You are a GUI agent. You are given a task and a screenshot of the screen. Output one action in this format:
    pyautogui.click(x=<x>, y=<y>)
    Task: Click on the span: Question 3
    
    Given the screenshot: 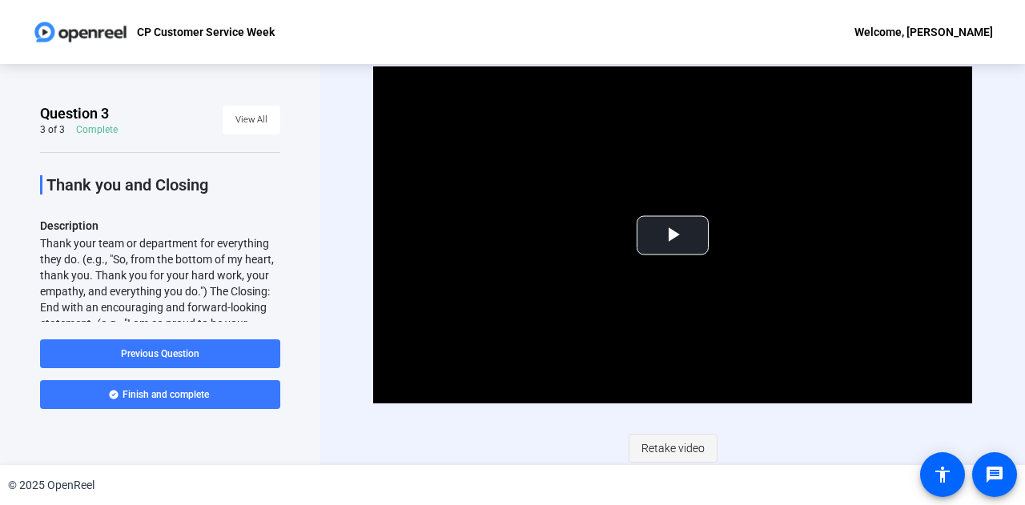 What is the action you would take?
    pyautogui.click(x=74, y=114)
    